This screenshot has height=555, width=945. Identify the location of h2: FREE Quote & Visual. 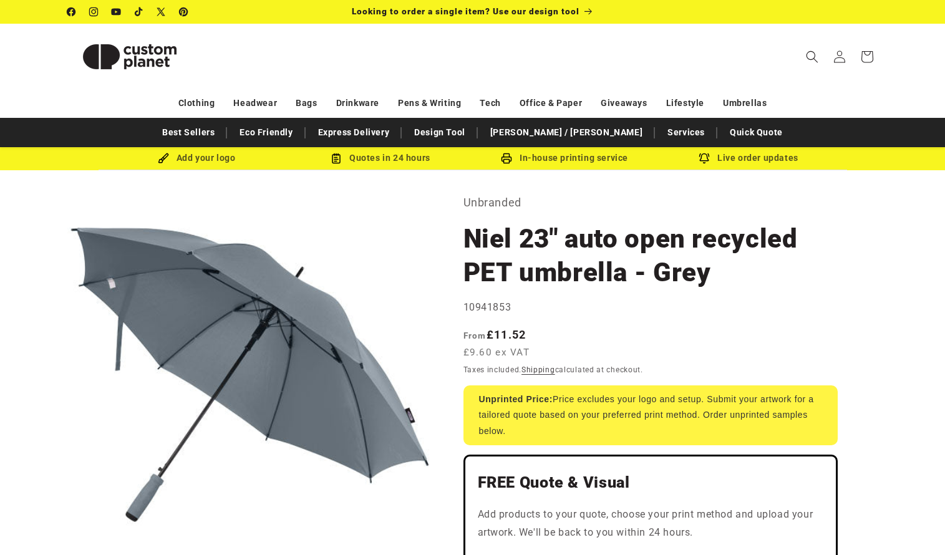
(650, 483).